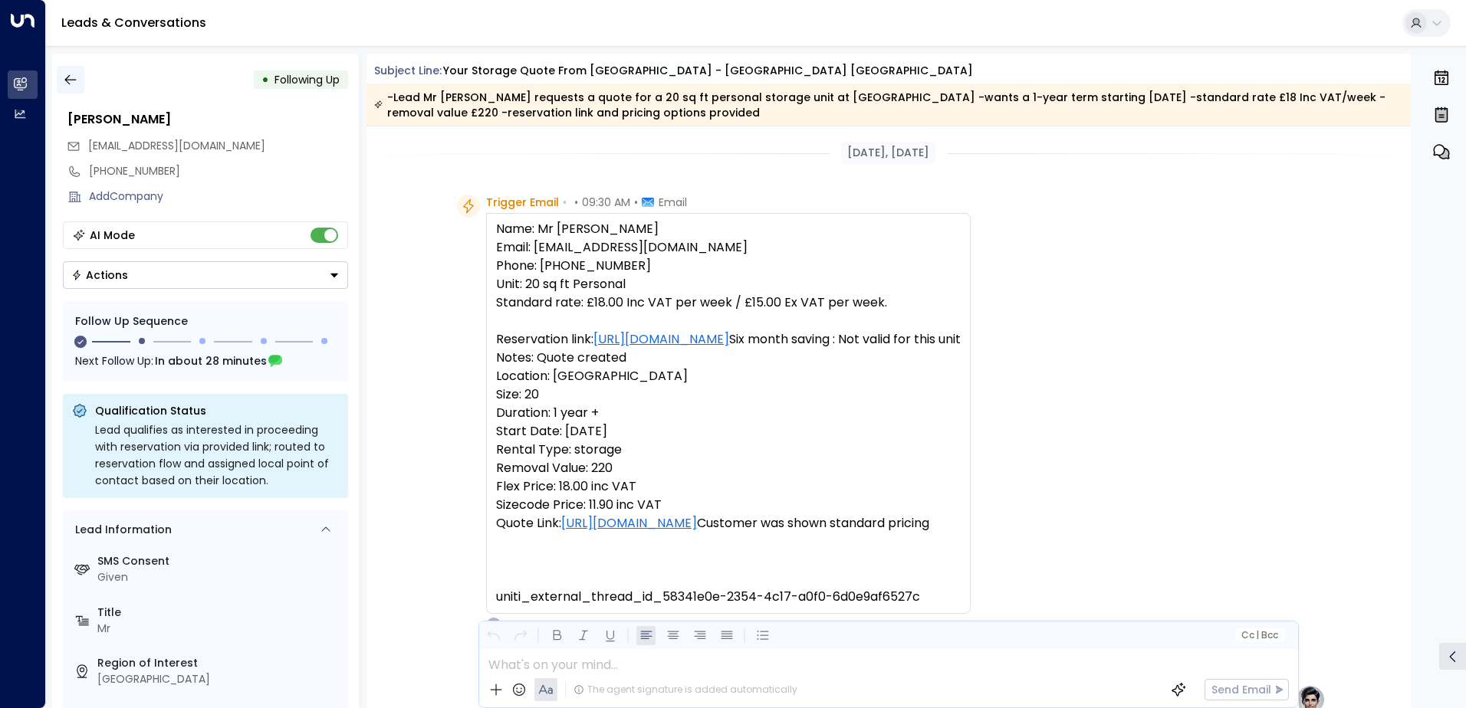 The width and height of the screenshot is (1466, 708). Describe the element at coordinates (205, 361) in the screenshot. I see `div: Next Follow Up:` at that location.